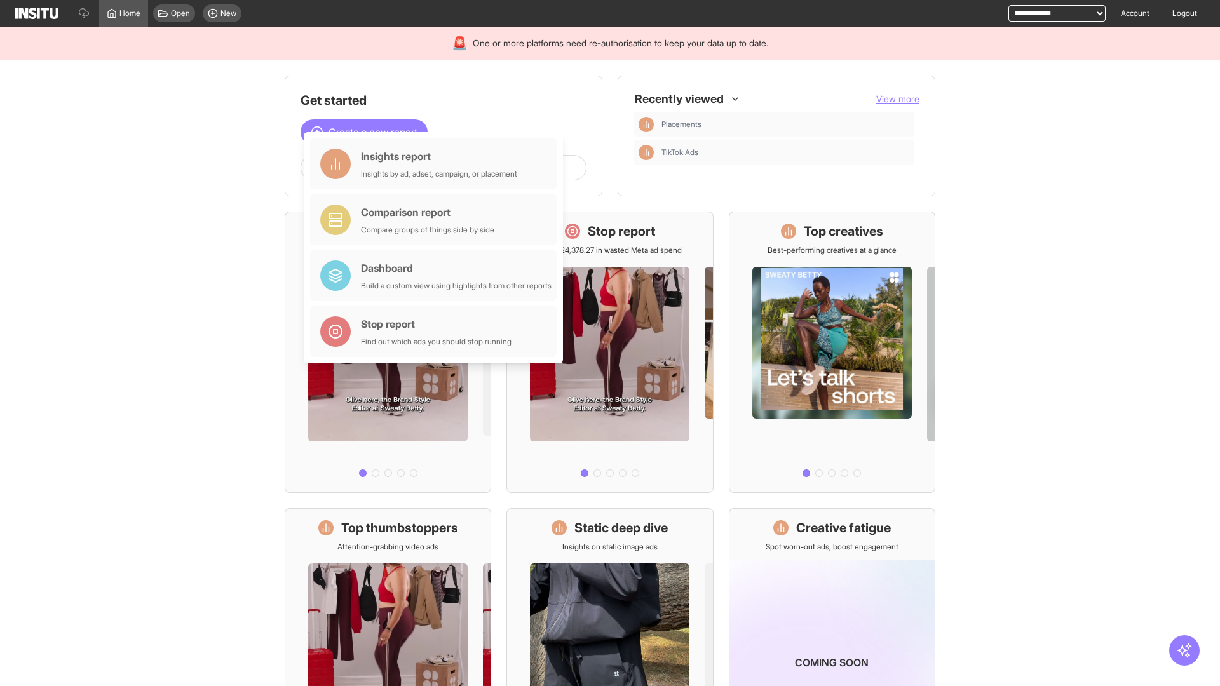 The image size is (1220, 686). What do you see at coordinates (373, 132) in the screenshot?
I see `span: Create a new report` at bounding box center [373, 132].